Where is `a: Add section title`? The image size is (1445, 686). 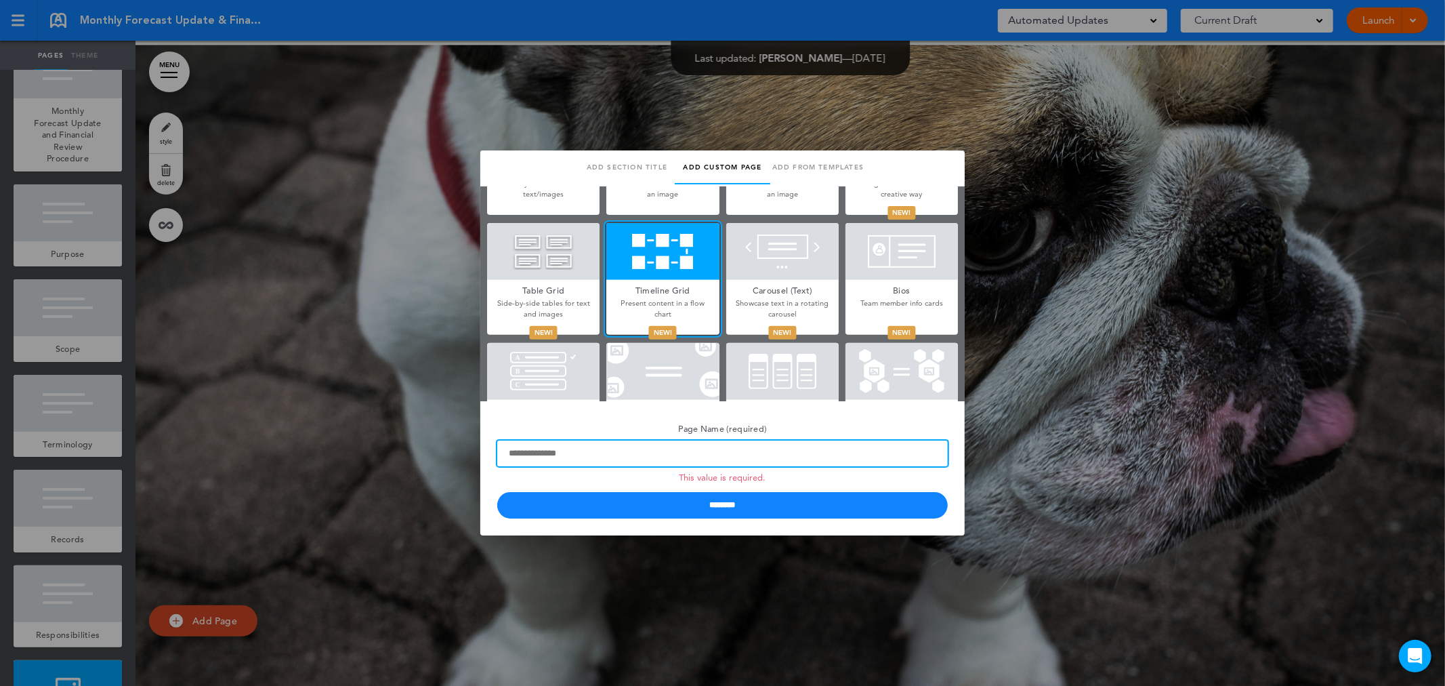 a: Add section title is located at coordinates (627, 167).